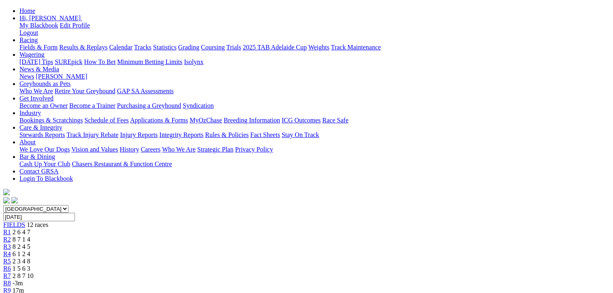 Image resolution: width=613 pixels, height=293 pixels. Describe the element at coordinates (122, 164) in the screenshot. I see `a: Chasers Restaurant & Function Centre` at that location.